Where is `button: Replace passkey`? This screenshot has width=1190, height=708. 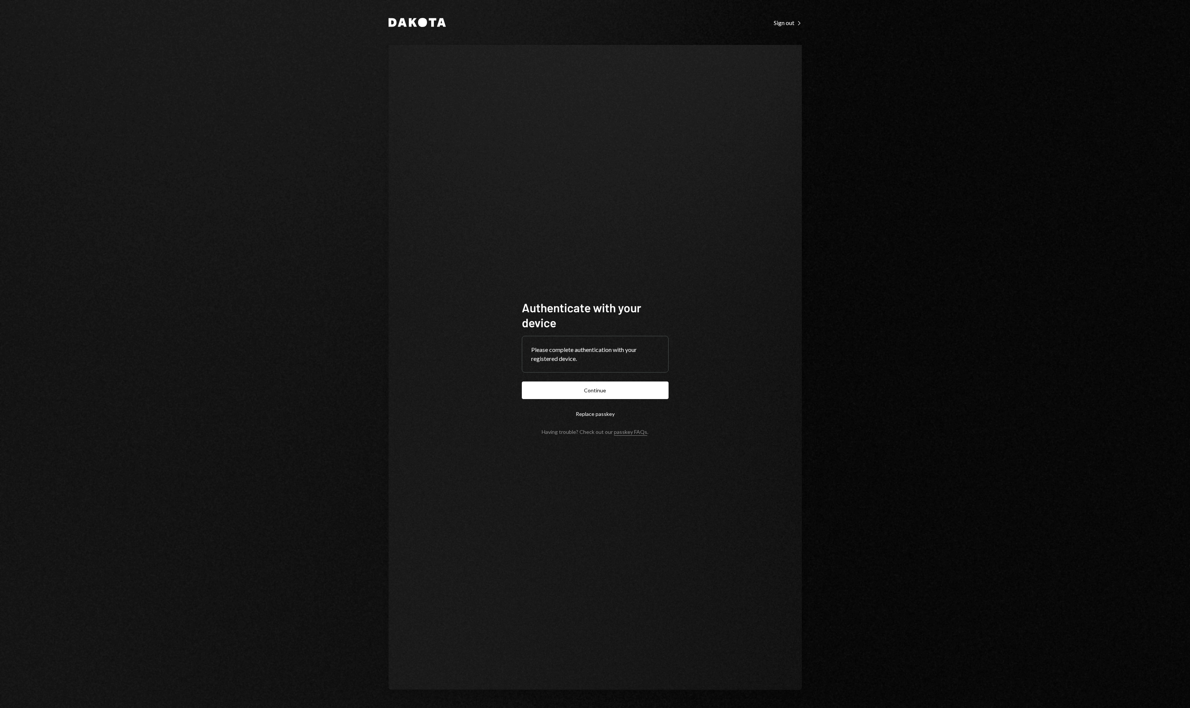 button: Replace passkey is located at coordinates (595, 414).